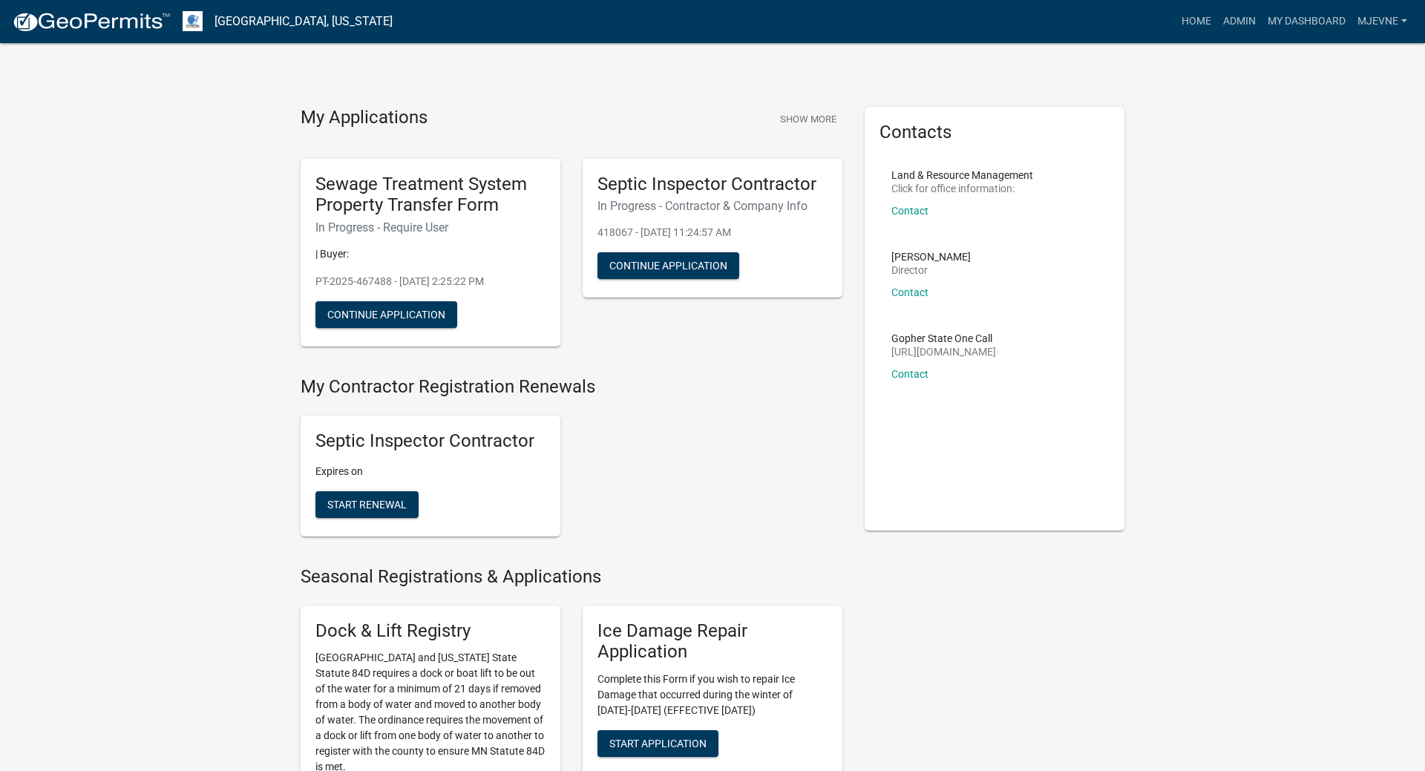 The image size is (1425, 771). Describe the element at coordinates (1239, 22) in the screenshot. I see `a: Admin` at that location.